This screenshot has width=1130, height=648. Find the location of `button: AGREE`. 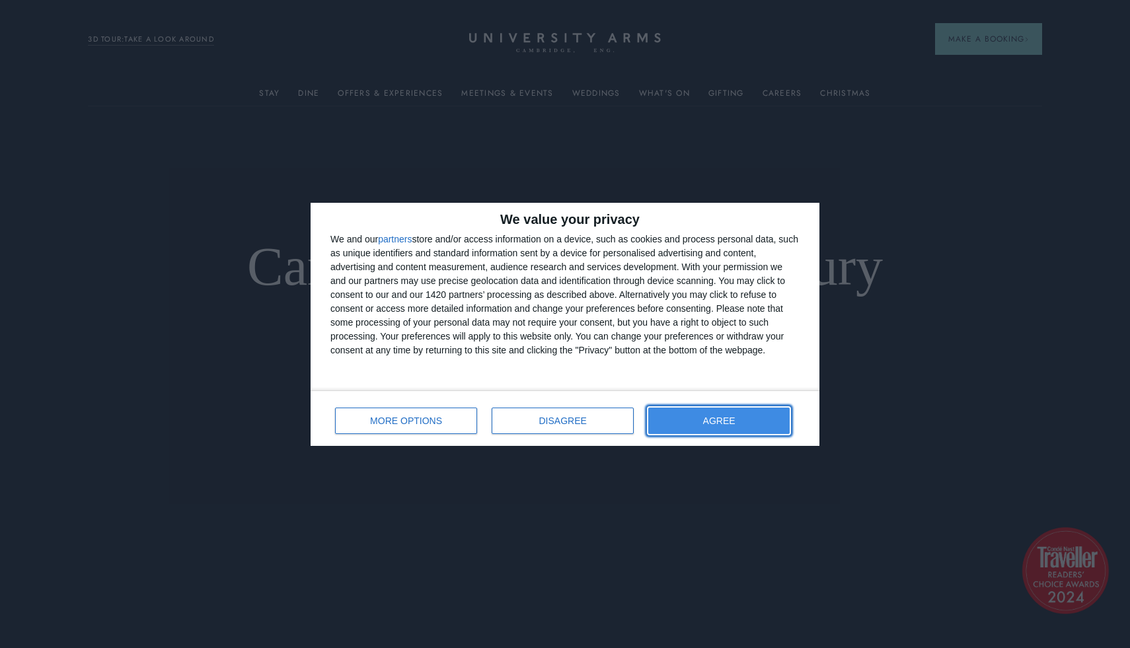

button: AGREE is located at coordinates (719, 421).